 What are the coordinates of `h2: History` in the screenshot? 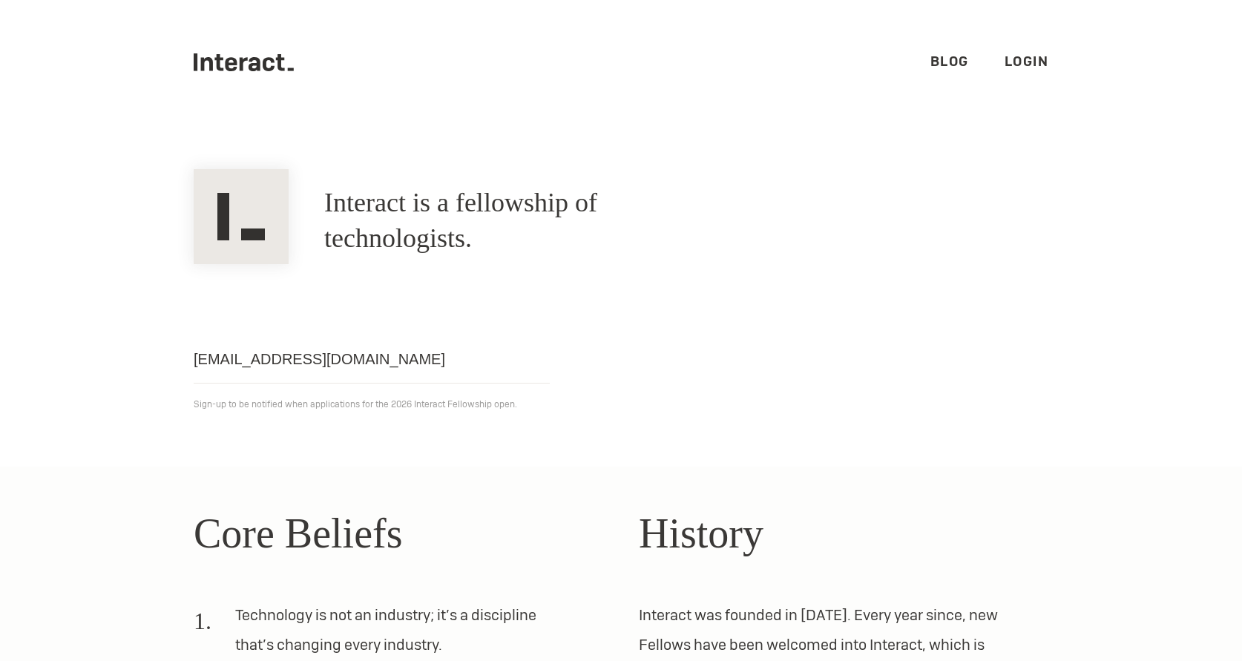 It's located at (843, 533).